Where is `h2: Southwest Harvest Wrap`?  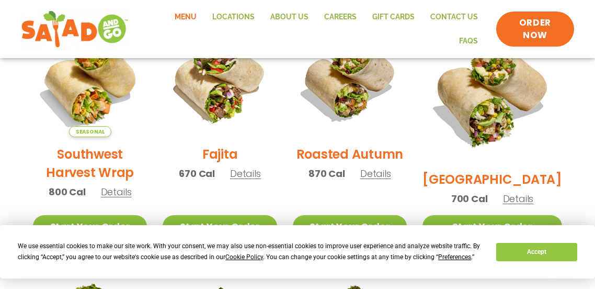
h2: Southwest Harvest Wrap is located at coordinates (90, 163).